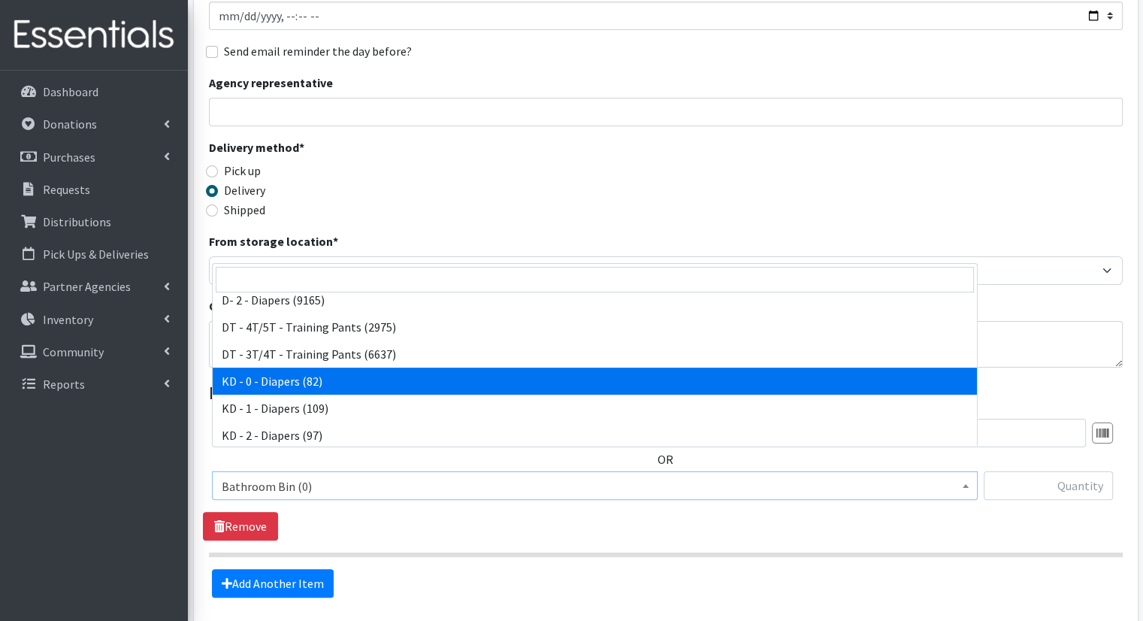 This screenshot has width=1143, height=621. What do you see at coordinates (66, 189) in the screenshot?
I see `p: Requests` at bounding box center [66, 189].